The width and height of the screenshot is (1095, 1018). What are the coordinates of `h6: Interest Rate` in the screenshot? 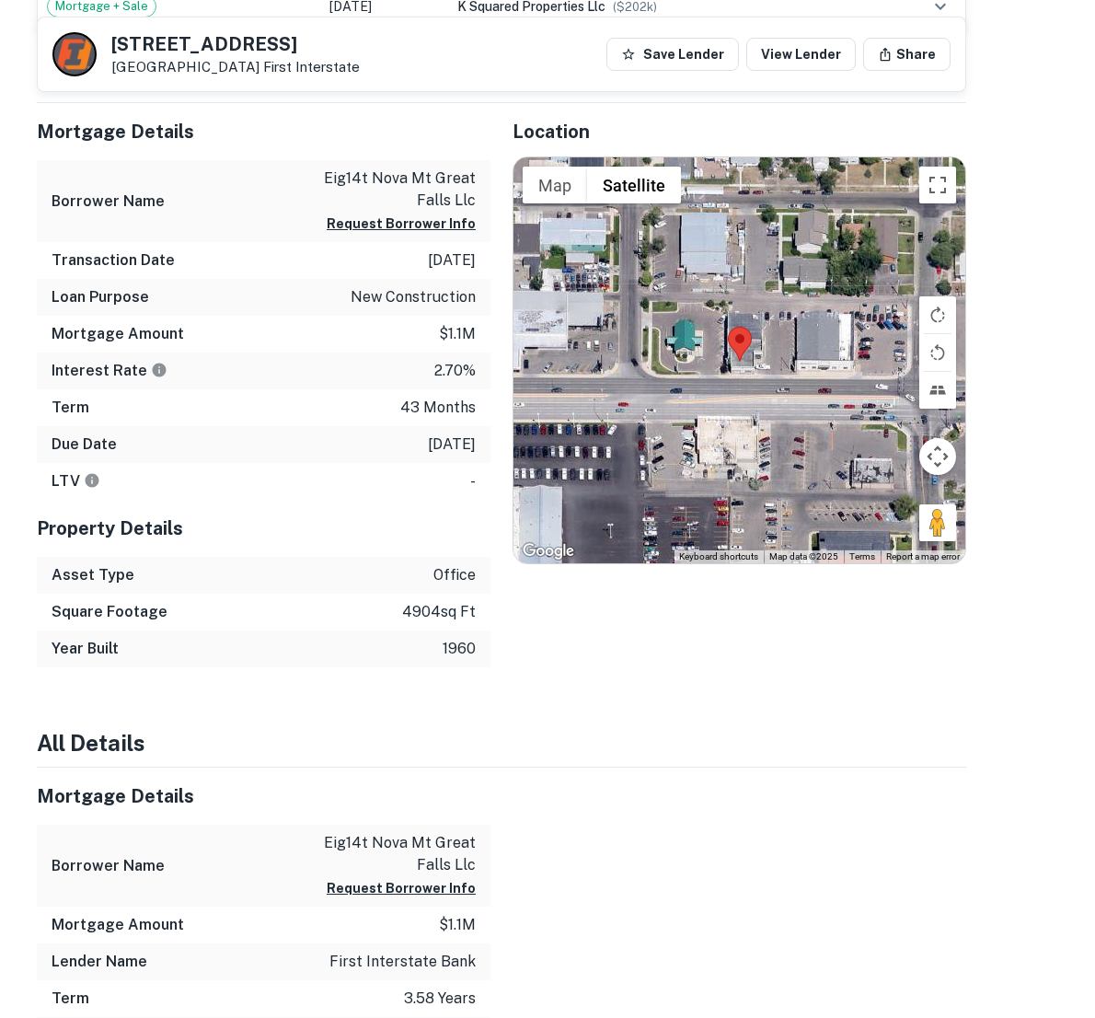 It's located at (110, 371).